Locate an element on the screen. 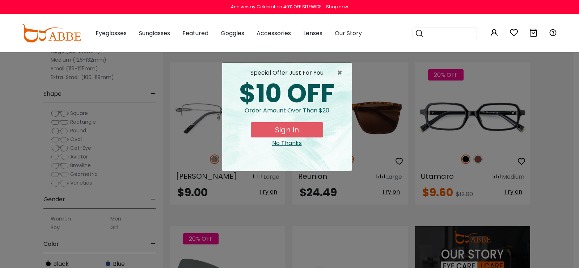 The width and height of the screenshot is (579, 268). span: Lenses is located at coordinates (313, 33).